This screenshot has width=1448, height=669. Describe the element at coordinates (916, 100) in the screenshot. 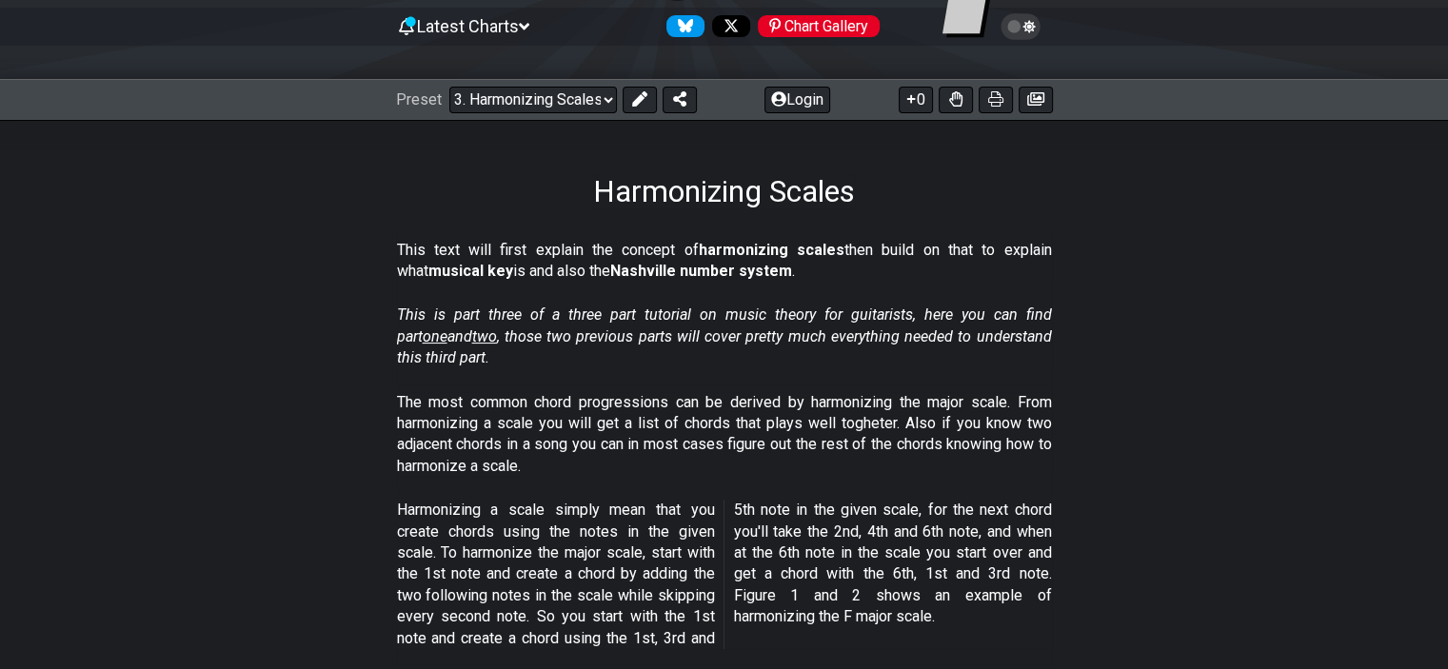

I see `button: 0` at that location.